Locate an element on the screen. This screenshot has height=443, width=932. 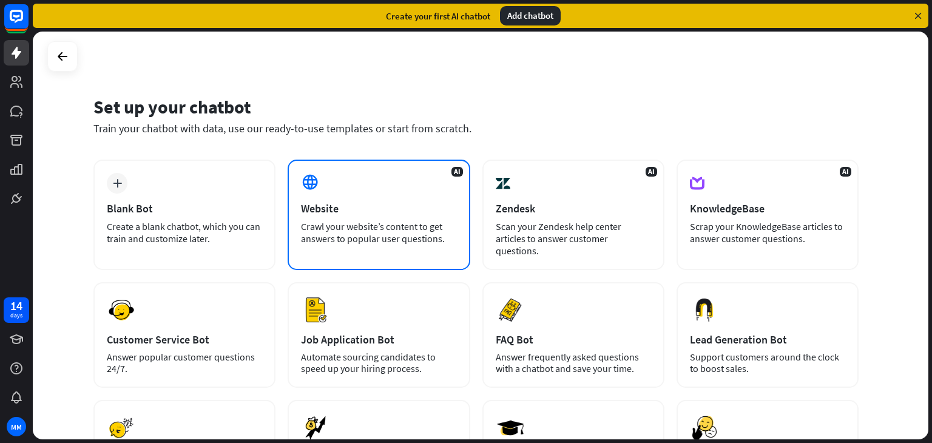
i: plus is located at coordinates (117, 183).